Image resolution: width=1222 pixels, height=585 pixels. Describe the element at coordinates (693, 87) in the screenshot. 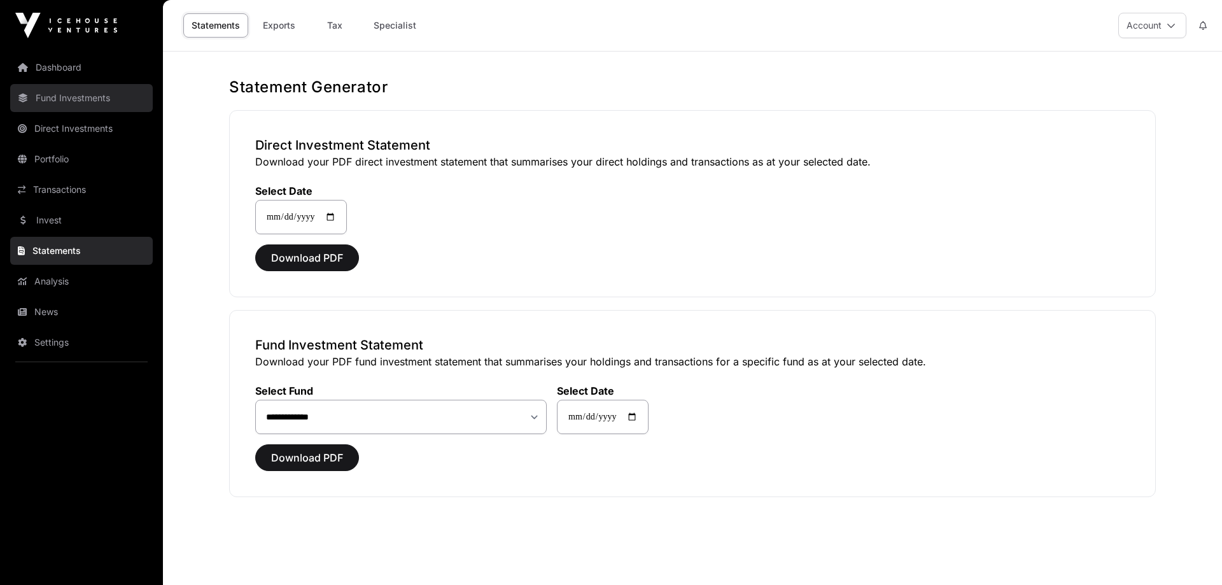

I see `h1: Statement Generator` at that location.